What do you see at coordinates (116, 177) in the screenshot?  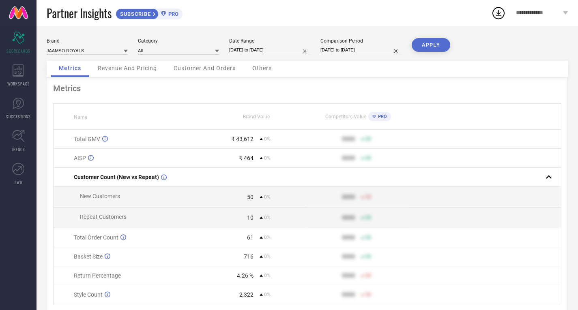 I see `span: Customer Count (New vs Repeat)` at bounding box center [116, 177].